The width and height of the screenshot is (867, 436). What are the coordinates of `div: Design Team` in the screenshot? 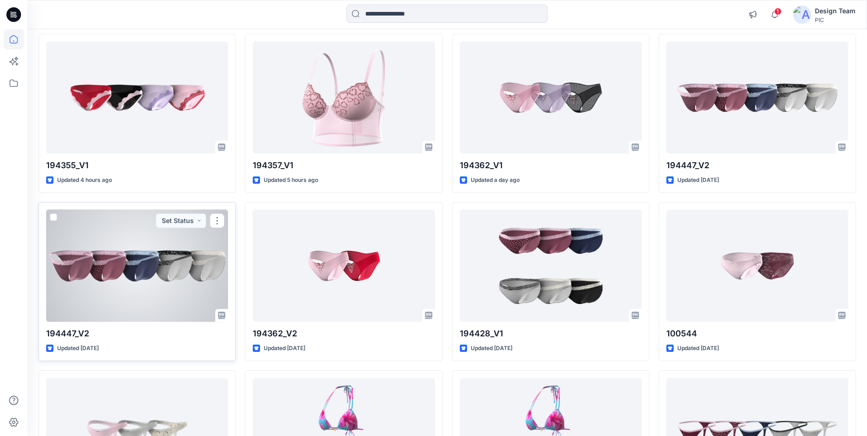 It's located at (835, 11).